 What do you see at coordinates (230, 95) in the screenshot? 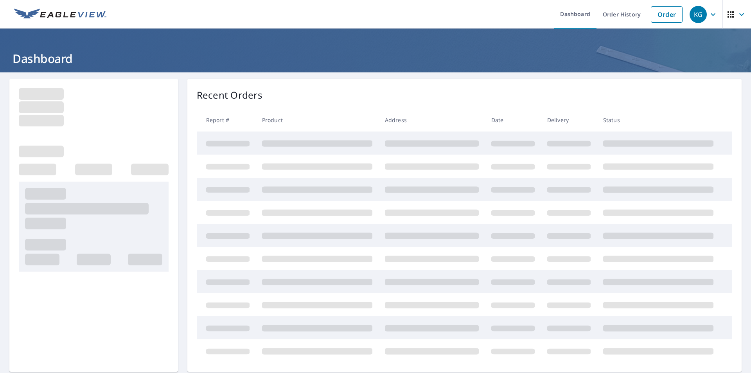
I see `p: Recent Orders` at bounding box center [230, 95].